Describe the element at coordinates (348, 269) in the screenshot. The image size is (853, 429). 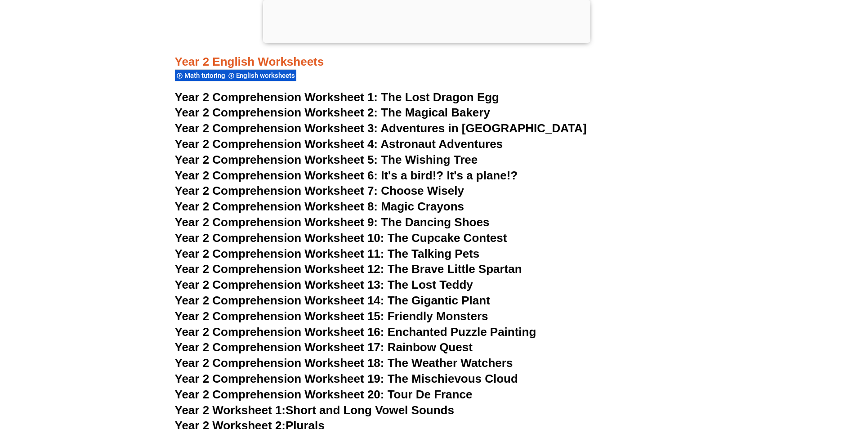
I see `a: Year 2 Comprehension Worksheet 12: The Brave Little Spartan` at that location.